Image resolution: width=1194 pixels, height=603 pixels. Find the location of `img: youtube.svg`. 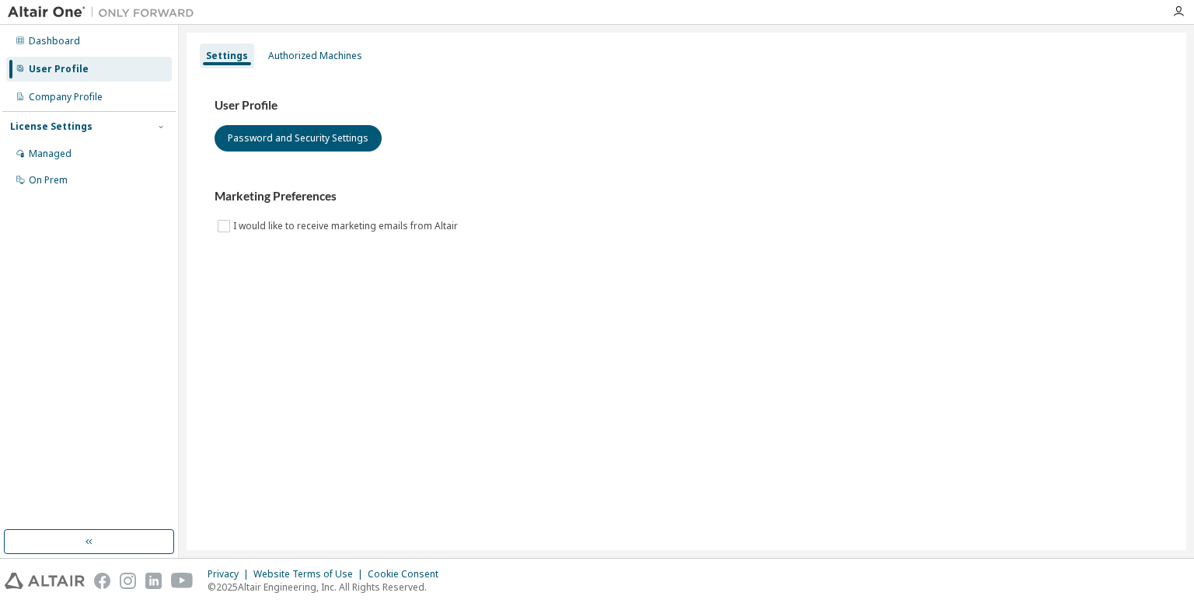

img: youtube.svg is located at coordinates (182, 581).